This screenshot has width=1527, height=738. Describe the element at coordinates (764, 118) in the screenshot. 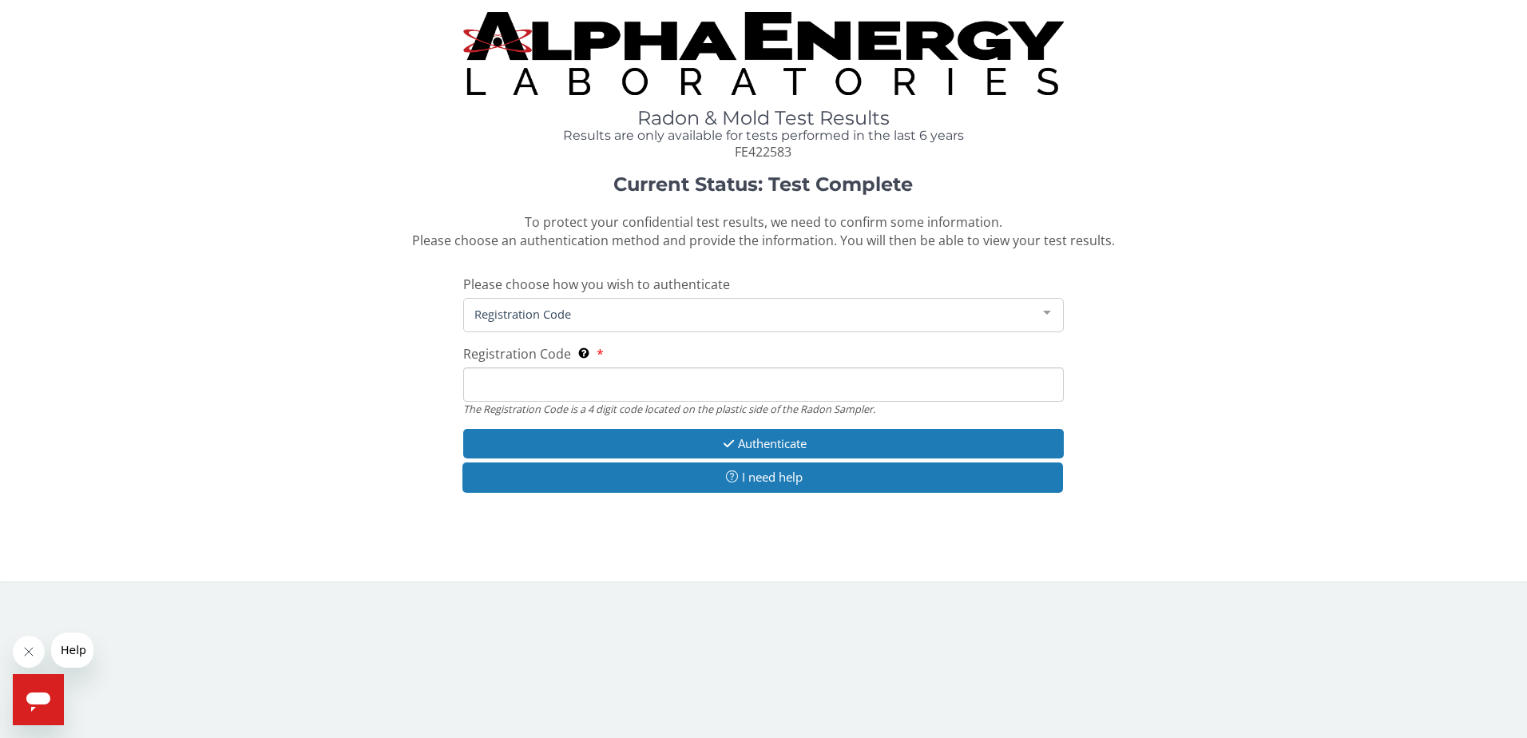

I see `h1: Radon & Mold Test Results` at that location.